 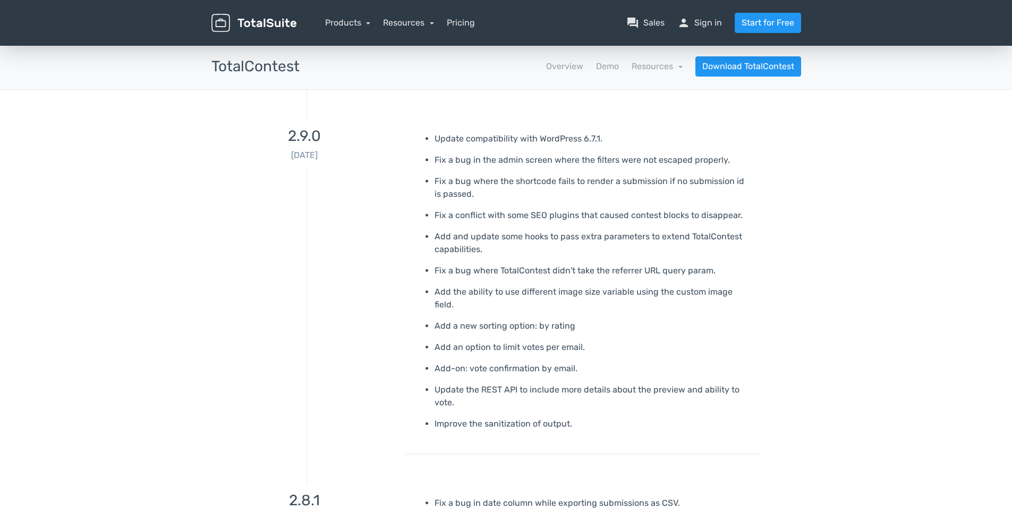 I want to click on p: Fix a conflict with some SEO plugins that caused contest blocks to disappear., so click(x=593, y=215).